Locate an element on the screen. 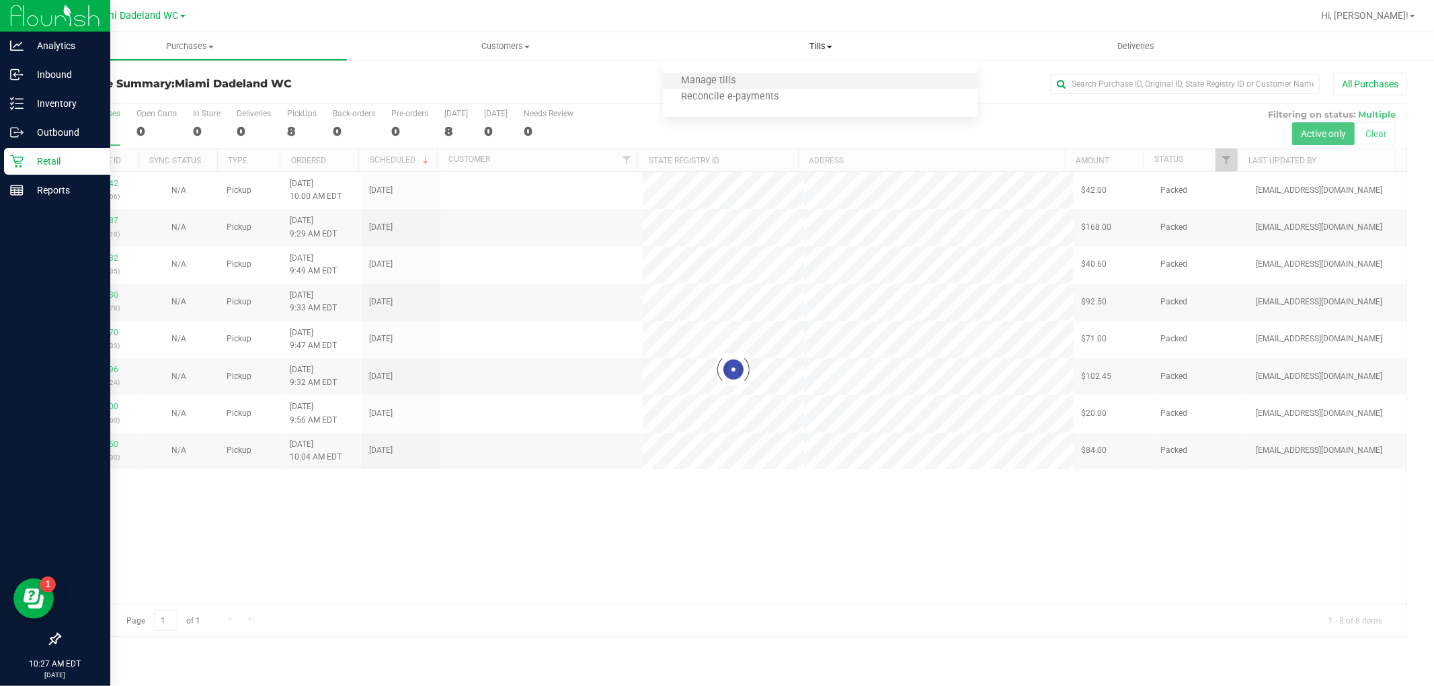  span: Reconcile e-payments is located at coordinates (729, 97).